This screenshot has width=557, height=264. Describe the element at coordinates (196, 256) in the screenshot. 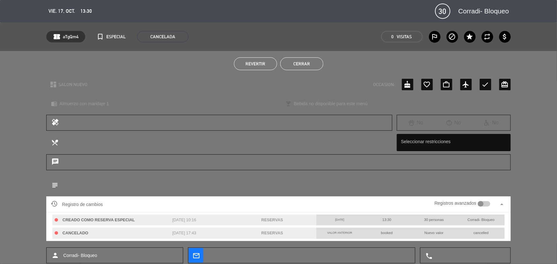

I see `i: mail_outline` at that location.